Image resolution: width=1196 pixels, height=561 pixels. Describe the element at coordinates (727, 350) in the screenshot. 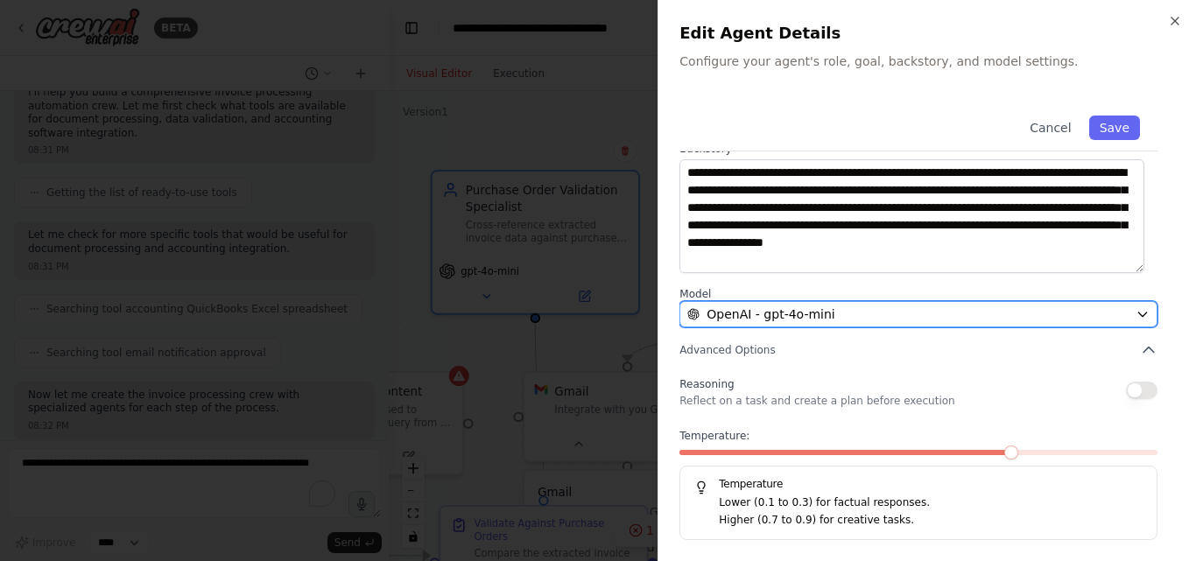

I see `span: Advanced Options` at that location.